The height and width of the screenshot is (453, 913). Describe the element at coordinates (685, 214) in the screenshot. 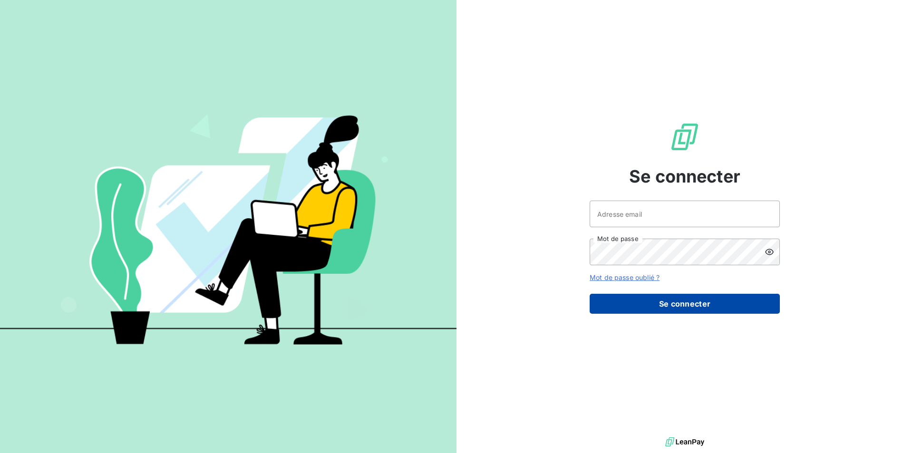

I see `input: placeholder` at that location.